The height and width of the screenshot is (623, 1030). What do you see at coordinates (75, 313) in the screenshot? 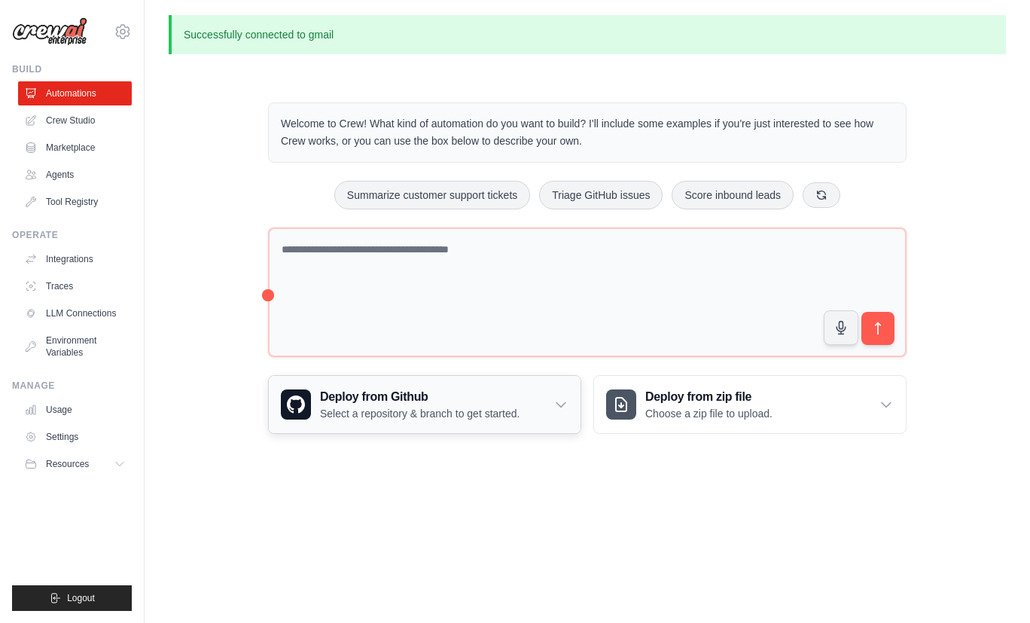
I see `a: LLM Connections` at bounding box center [75, 313].